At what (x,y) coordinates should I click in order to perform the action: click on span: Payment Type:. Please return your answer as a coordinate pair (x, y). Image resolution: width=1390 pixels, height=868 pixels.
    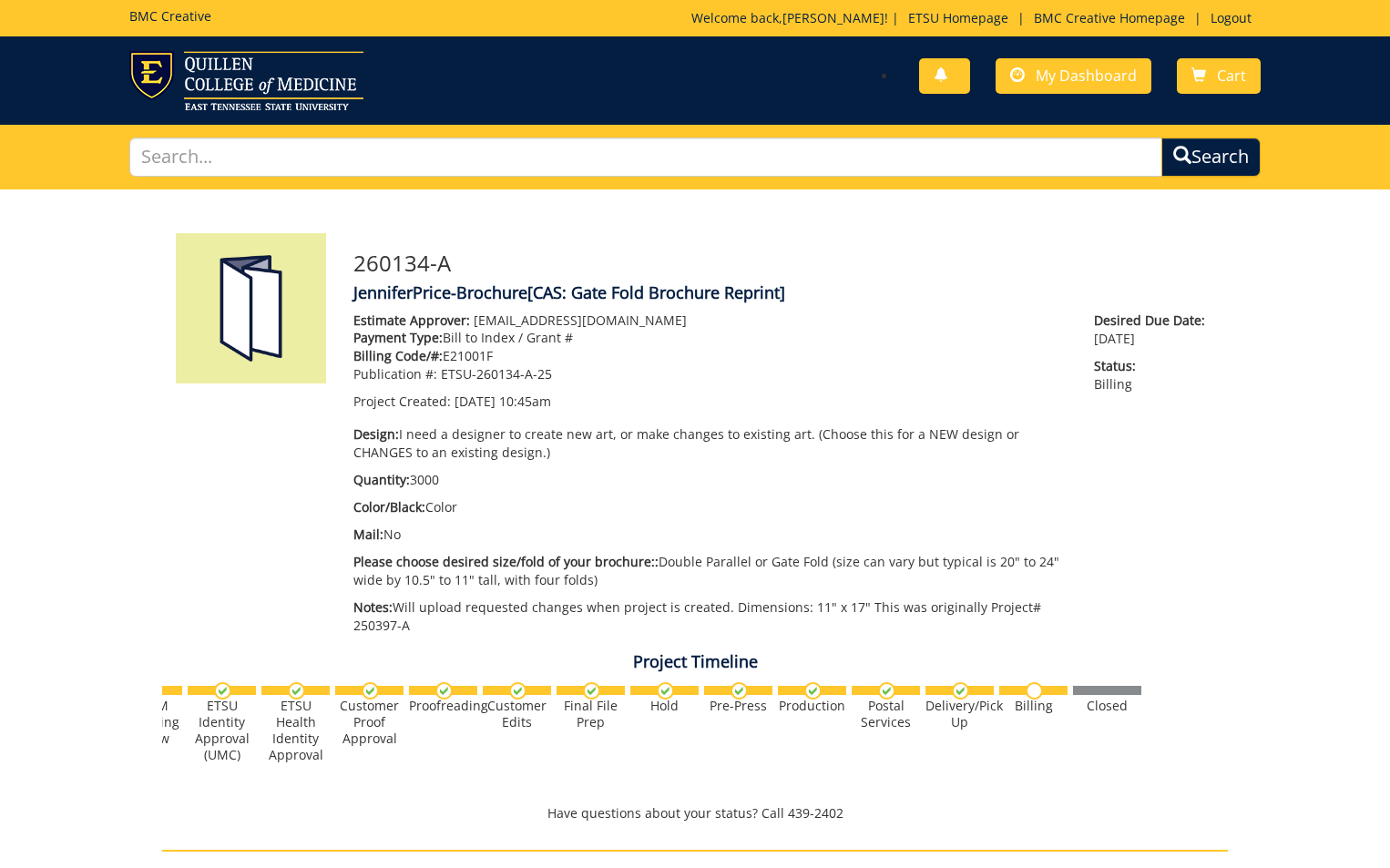
    Looking at the image, I should click on (398, 337).